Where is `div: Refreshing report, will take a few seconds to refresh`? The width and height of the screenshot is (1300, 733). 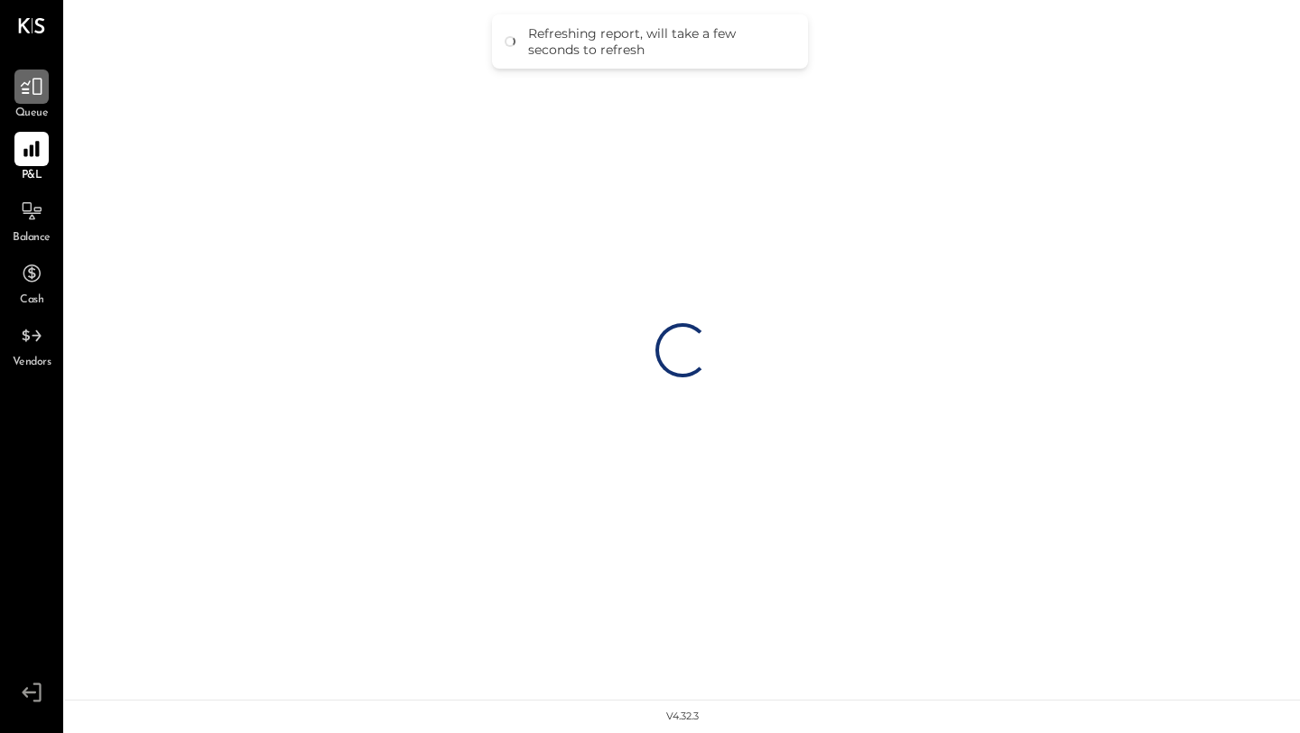 div: Refreshing report, will take a few seconds to refresh is located at coordinates (659, 42).